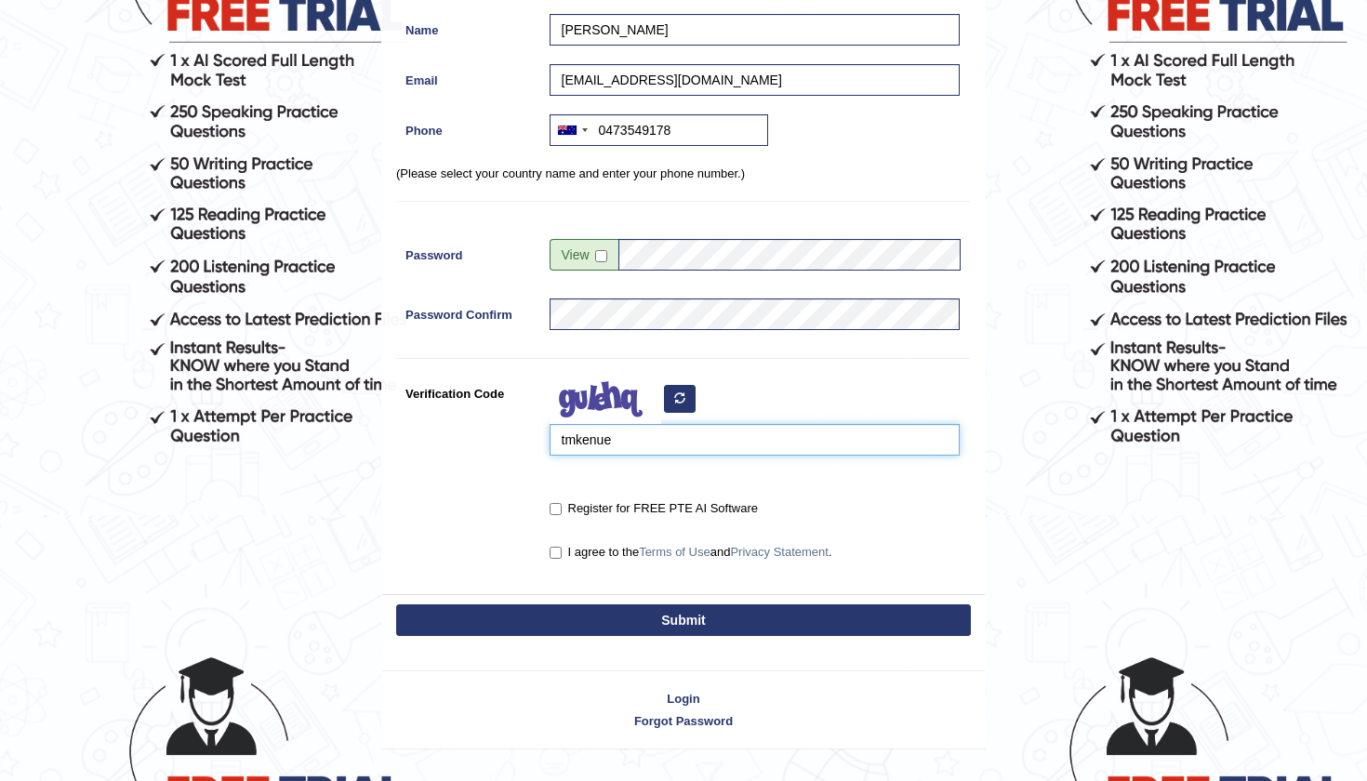 This screenshot has width=1367, height=781. What do you see at coordinates (684, 173) in the screenshot?
I see `p: (Please select your country name and enter your phone number.)` at bounding box center [684, 173].